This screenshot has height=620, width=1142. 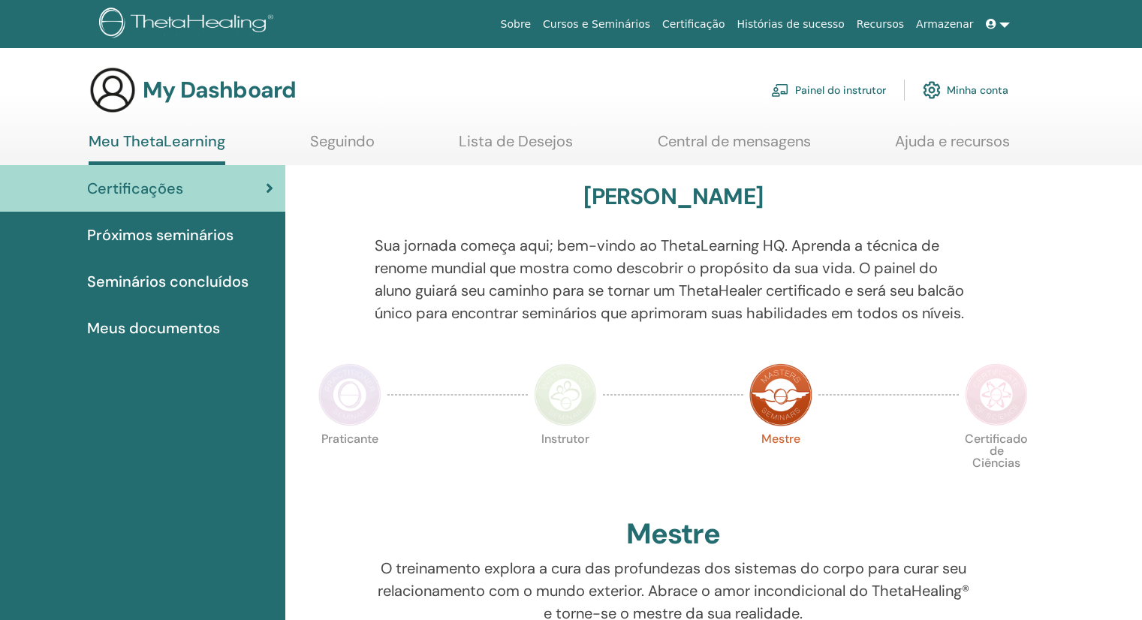 What do you see at coordinates (673, 534) in the screenshot?
I see `h2: Mestre` at bounding box center [673, 534].